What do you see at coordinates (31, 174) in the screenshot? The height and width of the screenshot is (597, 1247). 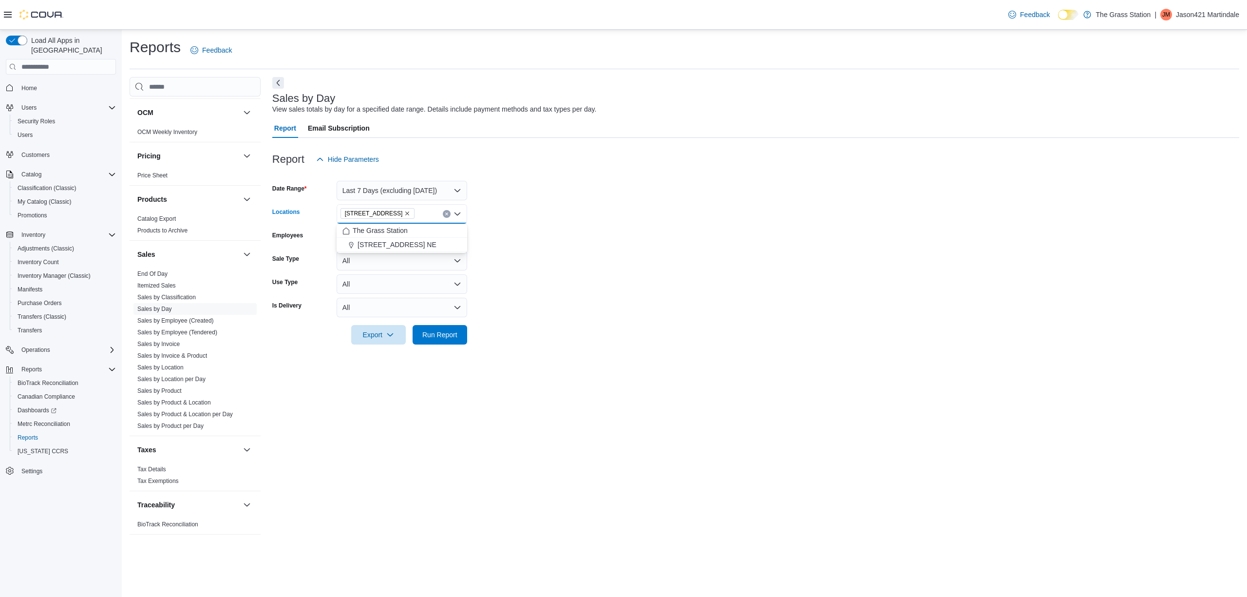 I see `button: Catalog` at bounding box center [31, 174].